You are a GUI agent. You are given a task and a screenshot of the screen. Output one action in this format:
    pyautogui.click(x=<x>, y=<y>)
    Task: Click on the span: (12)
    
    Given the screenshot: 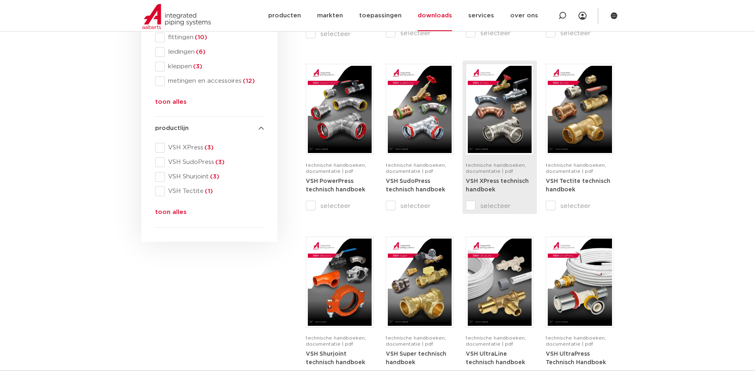 What is the action you would take?
    pyautogui.click(x=248, y=81)
    